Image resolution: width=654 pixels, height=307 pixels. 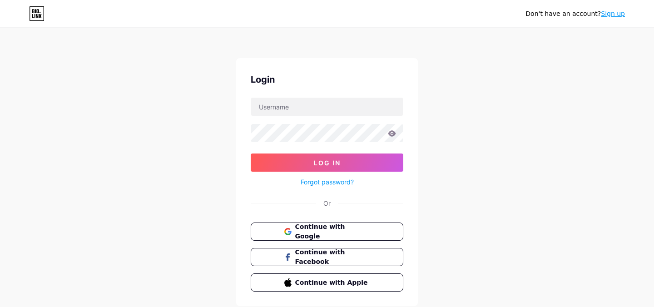 I want to click on span: Continue with Google, so click(x=332, y=232).